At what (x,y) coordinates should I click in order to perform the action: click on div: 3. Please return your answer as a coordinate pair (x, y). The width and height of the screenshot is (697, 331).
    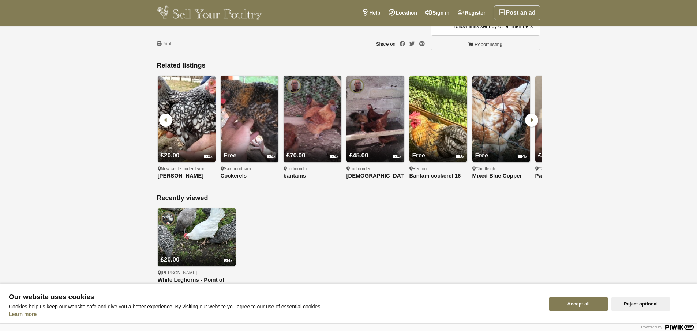
    Looking at the image, I should click on (460, 157).